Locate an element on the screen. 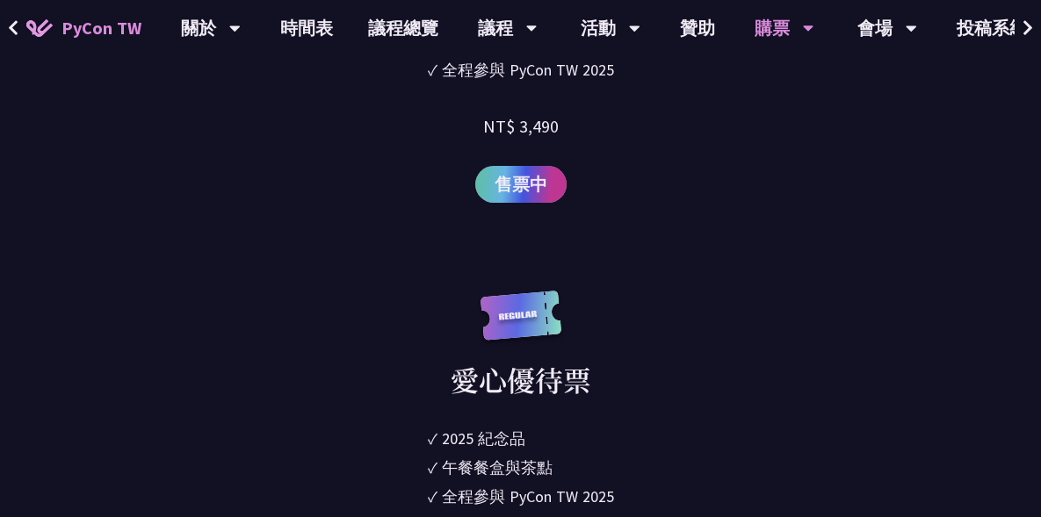  a: PyCon TW is located at coordinates (83, 28).